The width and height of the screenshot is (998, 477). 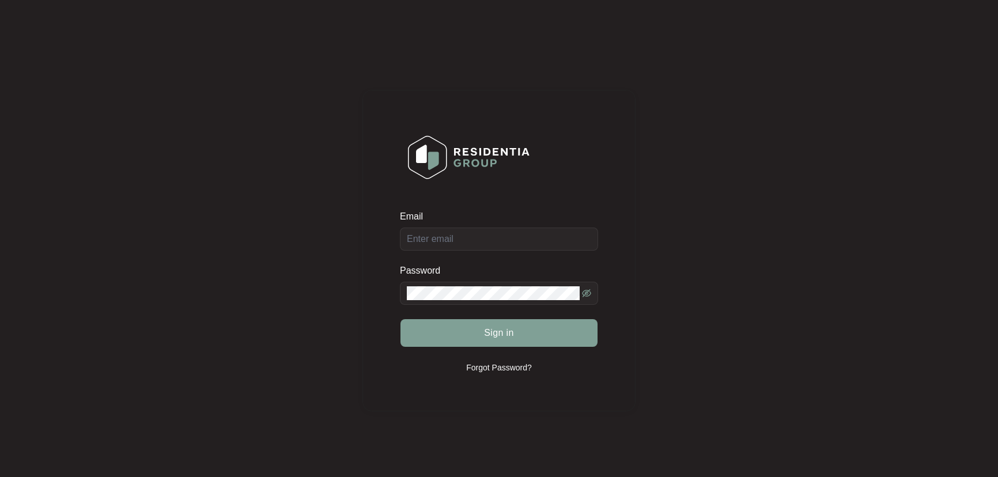 I want to click on button: Sign in, so click(x=499, y=333).